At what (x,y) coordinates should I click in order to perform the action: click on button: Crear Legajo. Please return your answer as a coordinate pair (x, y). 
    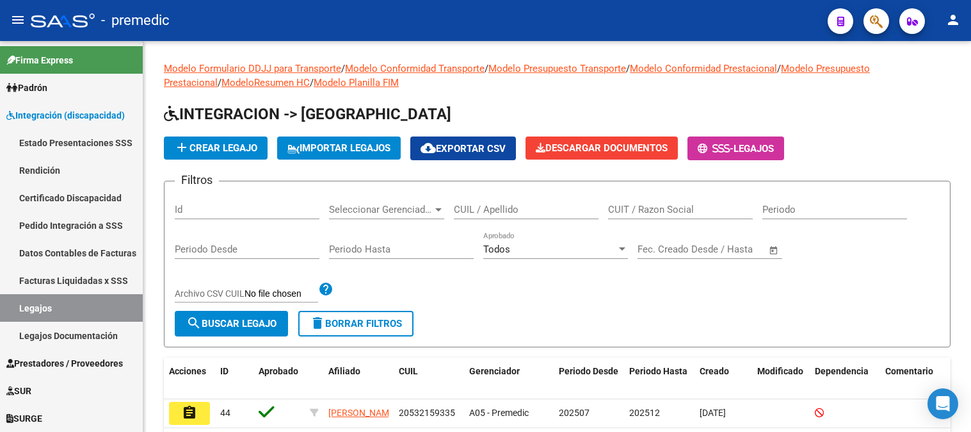
    Looking at the image, I should click on (216, 148).